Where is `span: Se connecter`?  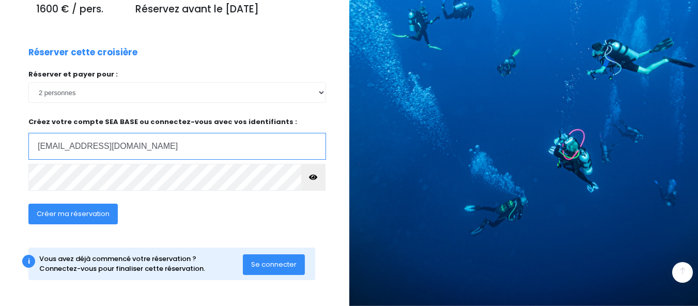
span: Se connecter is located at coordinates (274, 264).